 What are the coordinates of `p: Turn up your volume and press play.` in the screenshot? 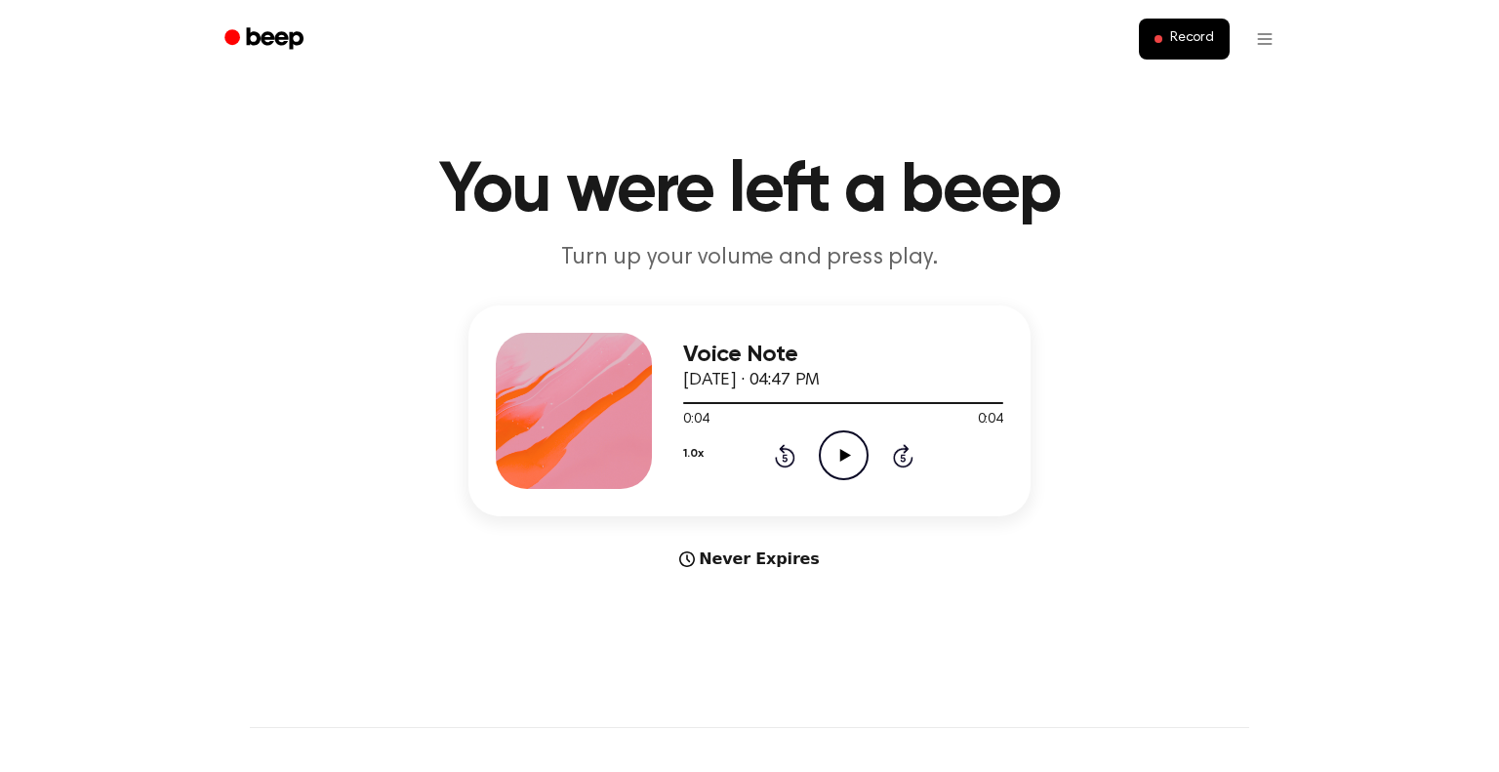 It's located at (750, 258).